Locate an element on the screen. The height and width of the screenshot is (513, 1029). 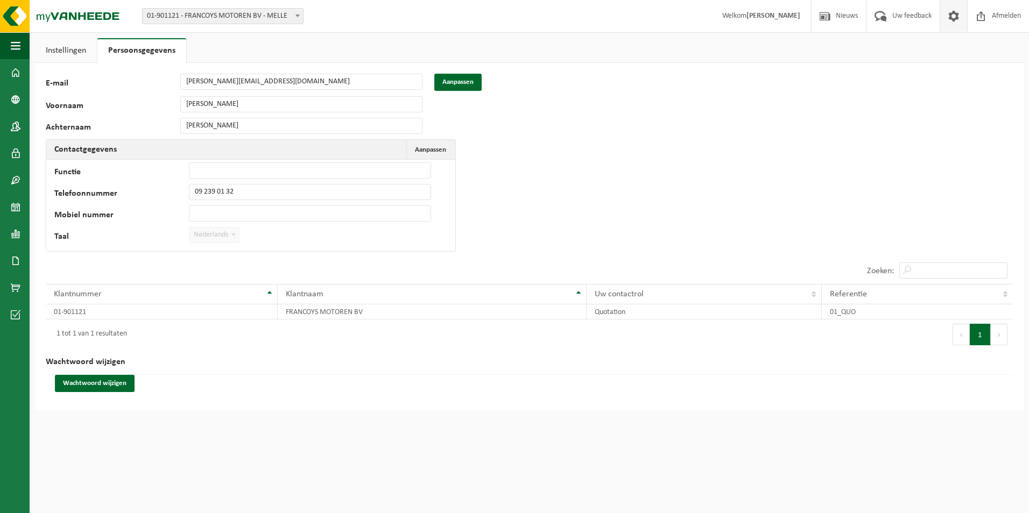
button: Previous is located at coordinates (961, 335).